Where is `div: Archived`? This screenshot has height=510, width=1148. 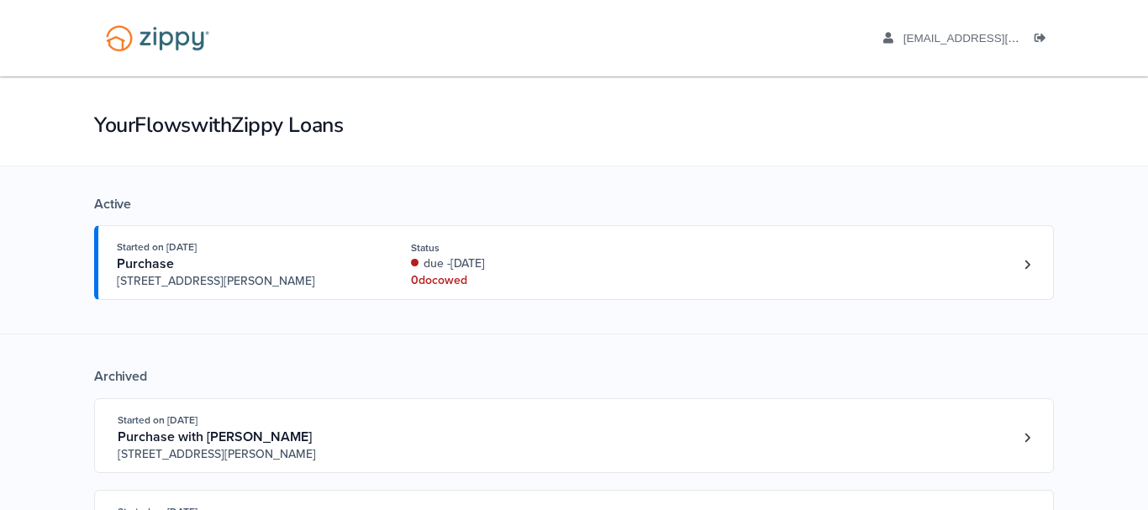 div: Archived is located at coordinates (574, 377).